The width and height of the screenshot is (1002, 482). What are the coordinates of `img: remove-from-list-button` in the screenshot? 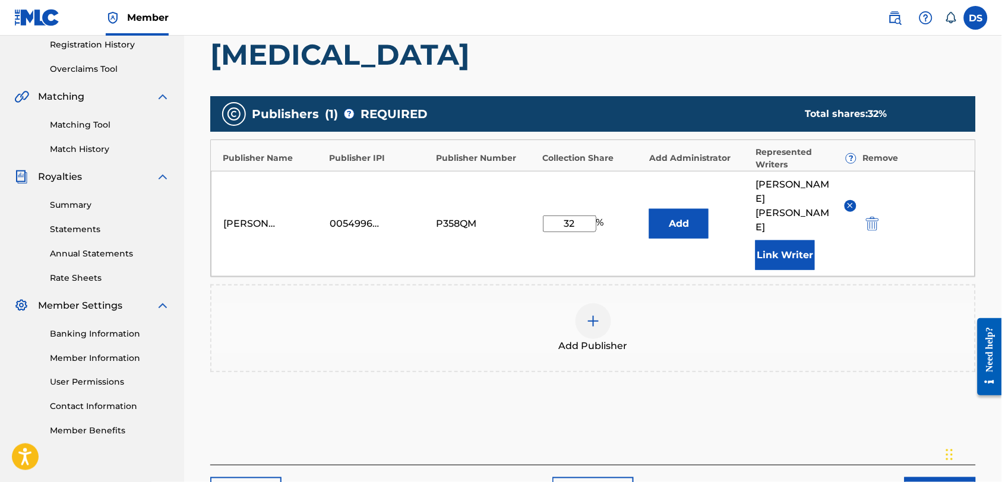 It's located at (850, 205).